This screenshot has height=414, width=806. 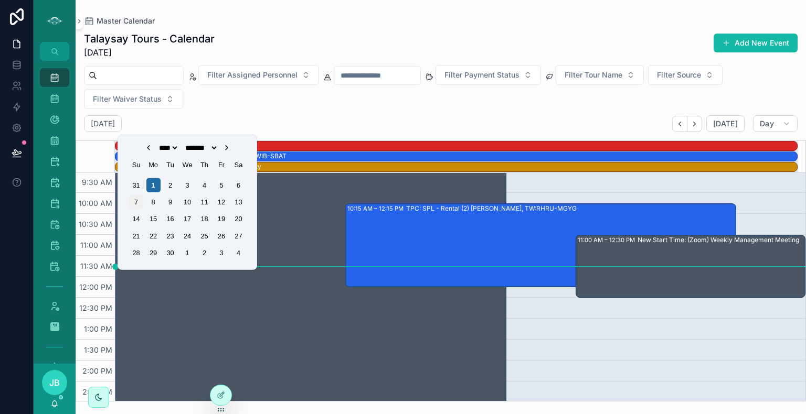 I want to click on div: Choose Tuesday, September 16th, 2025, so click(x=170, y=219).